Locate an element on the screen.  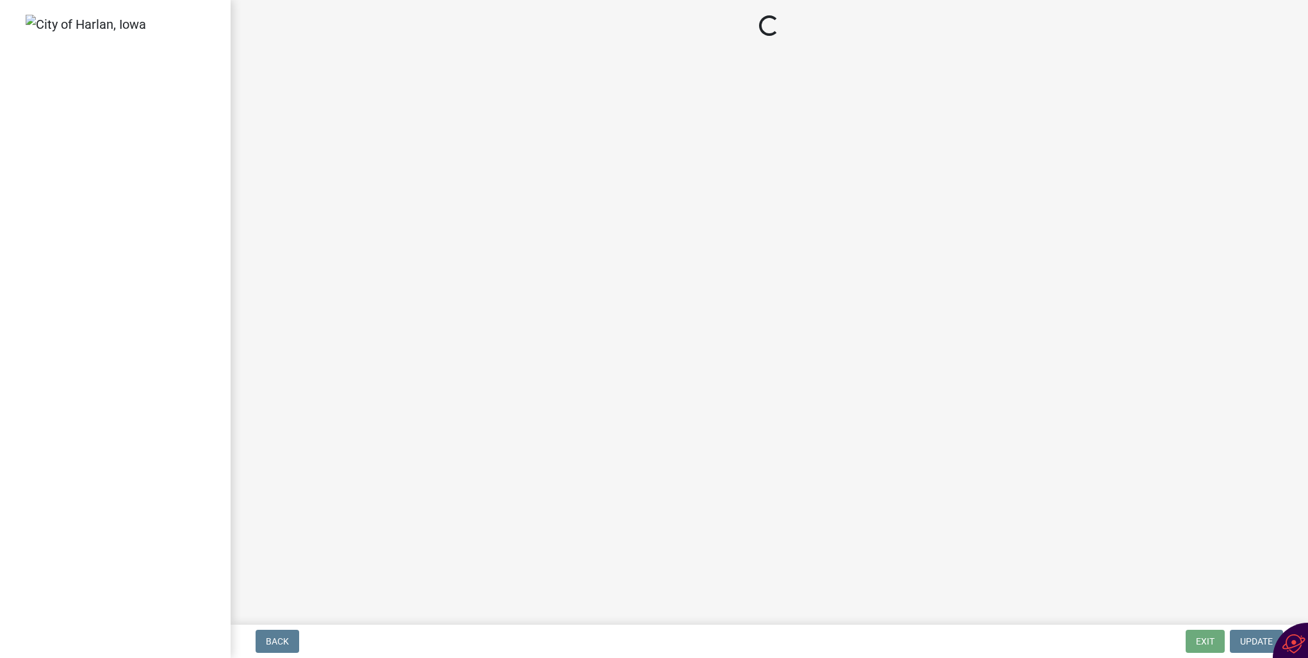
button: Exit is located at coordinates (1205, 641).